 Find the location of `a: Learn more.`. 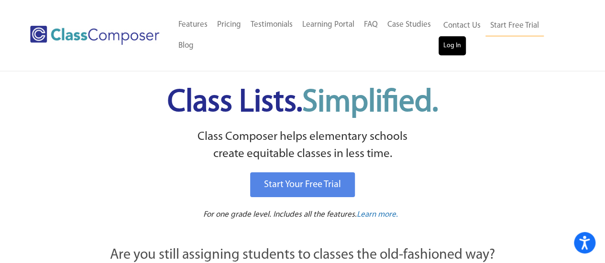

a: Learn more. is located at coordinates (377, 215).